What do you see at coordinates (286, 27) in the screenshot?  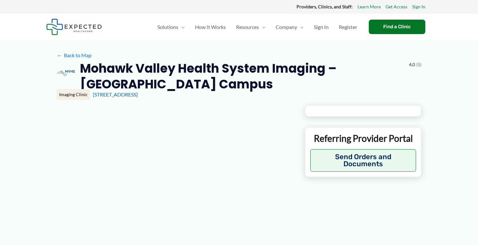 I see `span: Company` at bounding box center [286, 27].